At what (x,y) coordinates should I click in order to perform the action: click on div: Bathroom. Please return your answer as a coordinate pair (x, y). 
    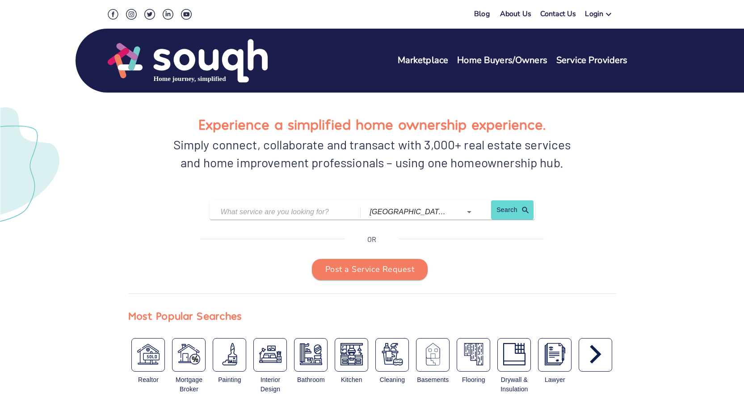
    Looking at the image, I should click on (311, 379).